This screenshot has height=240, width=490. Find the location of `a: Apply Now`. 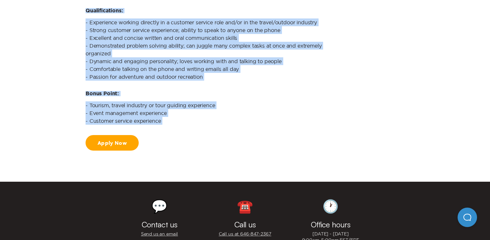

a: Apply Now is located at coordinates (112, 143).